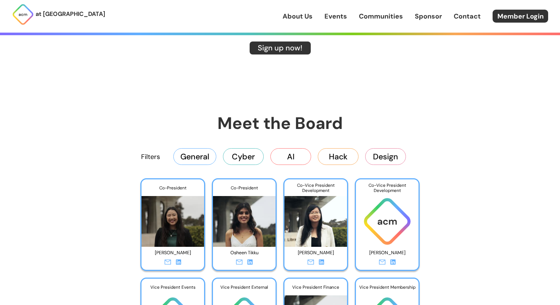  Describe the element at coordinates (23, 14) in the screenshot. I see `img: ACM Logo` at that location.